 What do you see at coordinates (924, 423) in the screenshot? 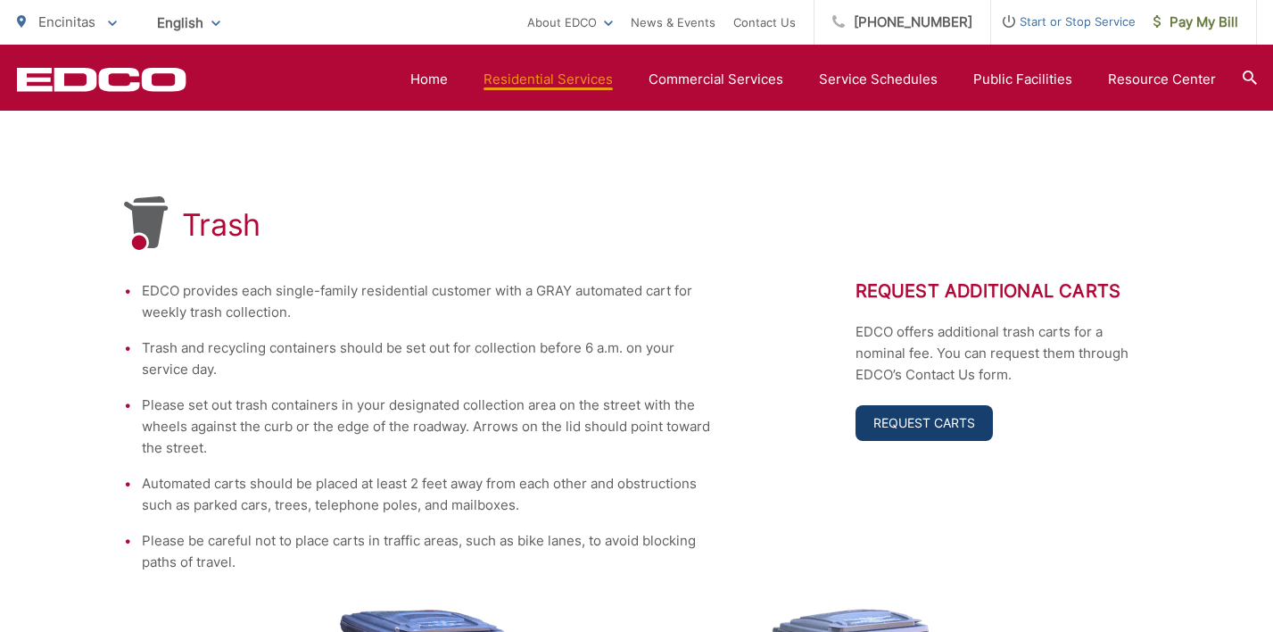
I see `a: Request Carts` at bounding box center [924, 423].